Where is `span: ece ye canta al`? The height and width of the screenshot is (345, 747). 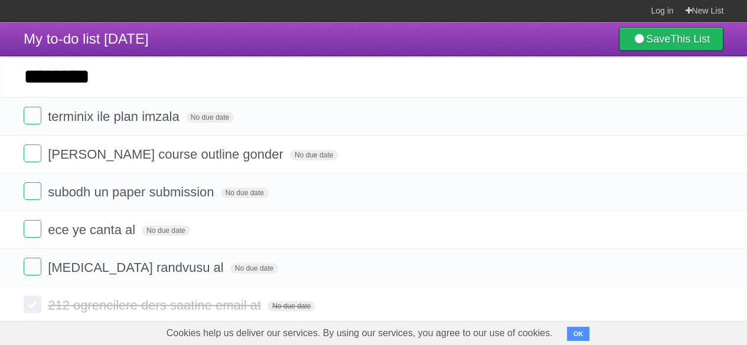 span: ece ye canta al is located at coordinates (93, 230).